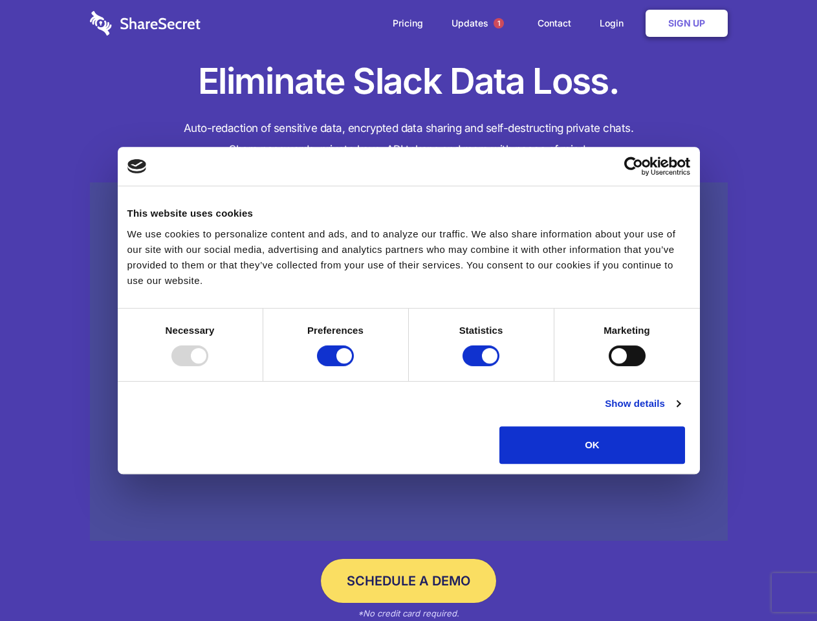  Describe the element at coordinates (554, 23) in the screenshot. I see `a: Contact` at that location.